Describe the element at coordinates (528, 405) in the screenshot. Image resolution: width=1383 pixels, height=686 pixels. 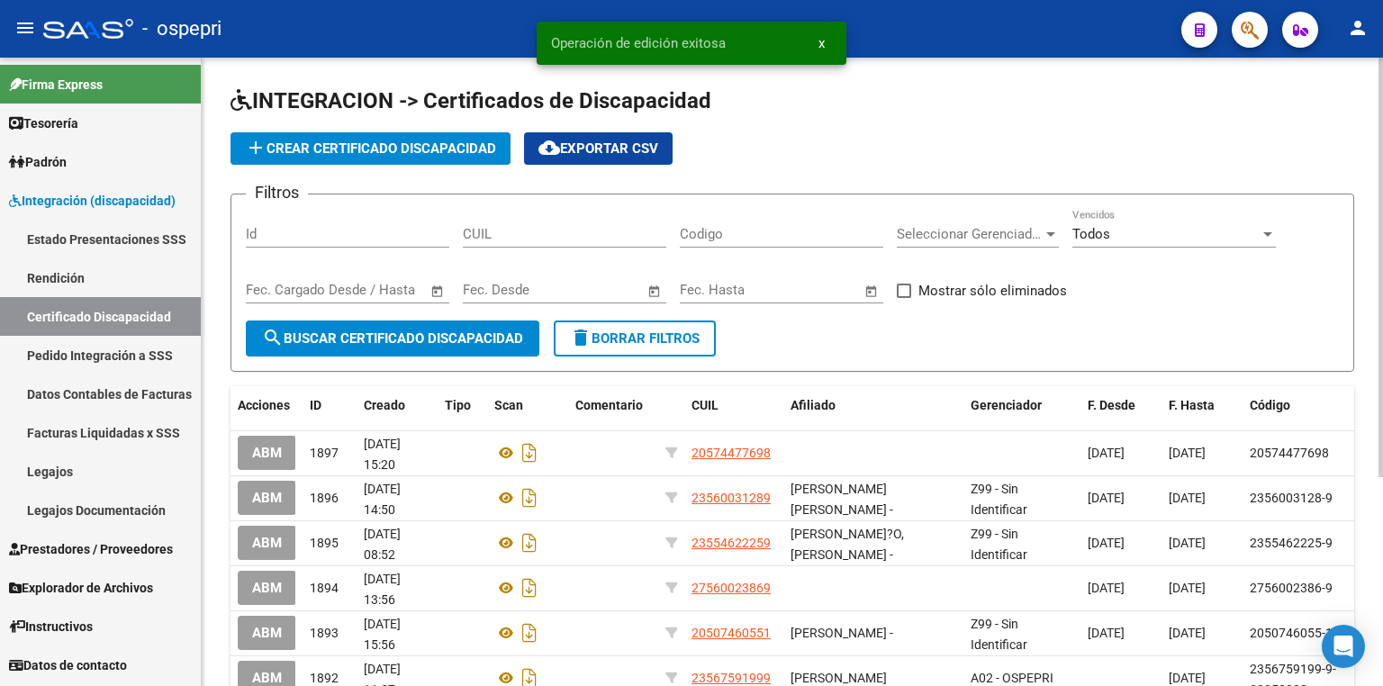
I see `datatable-header-cell: Scan` at that location.